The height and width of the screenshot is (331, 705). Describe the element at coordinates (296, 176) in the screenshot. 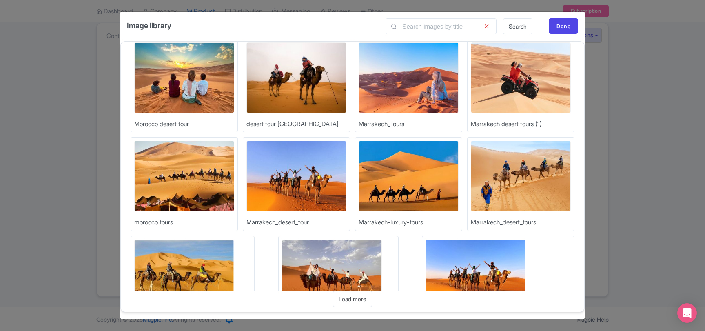

I see `img: Marrakech_desert_tour_aeoci8.jpg` at that location.